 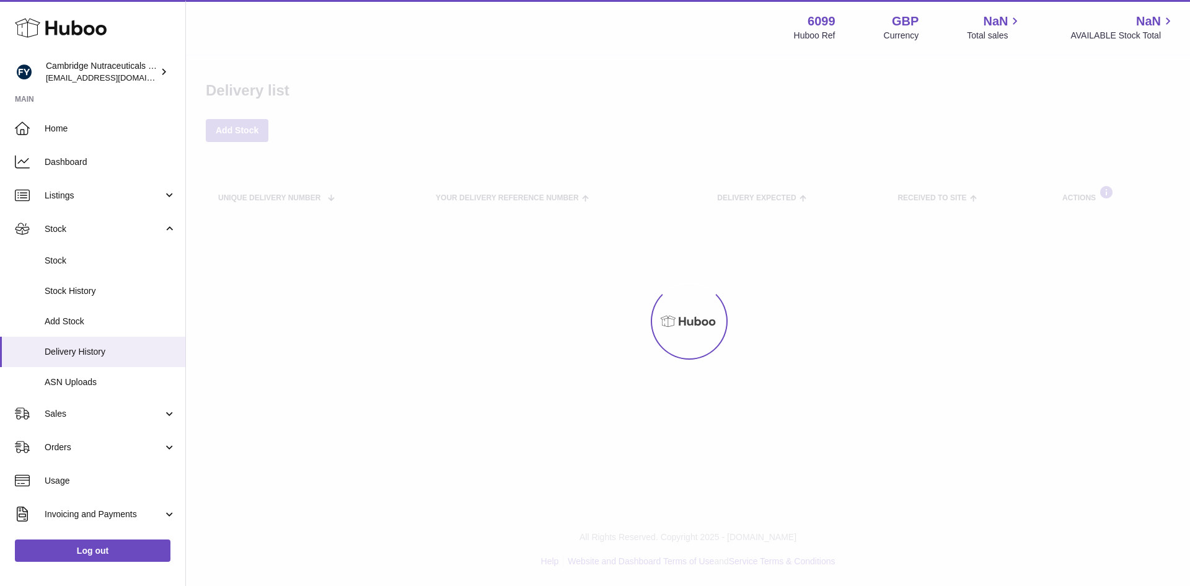 I want to click on strong: GBP, so click(x=905, y=21).